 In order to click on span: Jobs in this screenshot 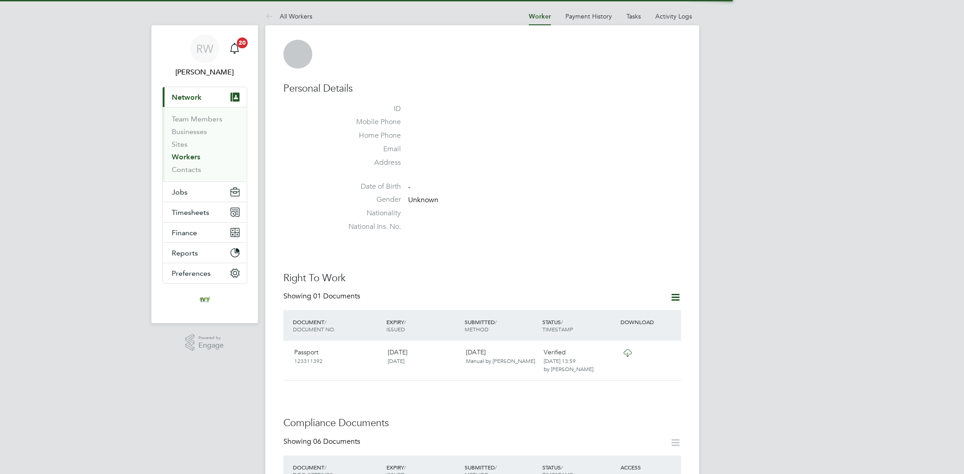, I will do `click(179, 192)`.